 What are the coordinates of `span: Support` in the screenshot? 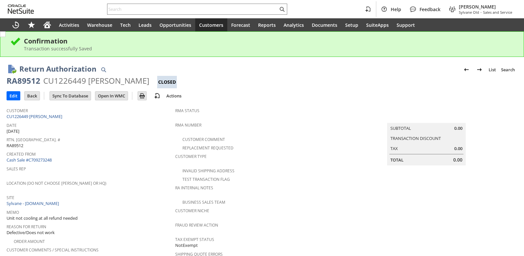 It's located at (406, 25).